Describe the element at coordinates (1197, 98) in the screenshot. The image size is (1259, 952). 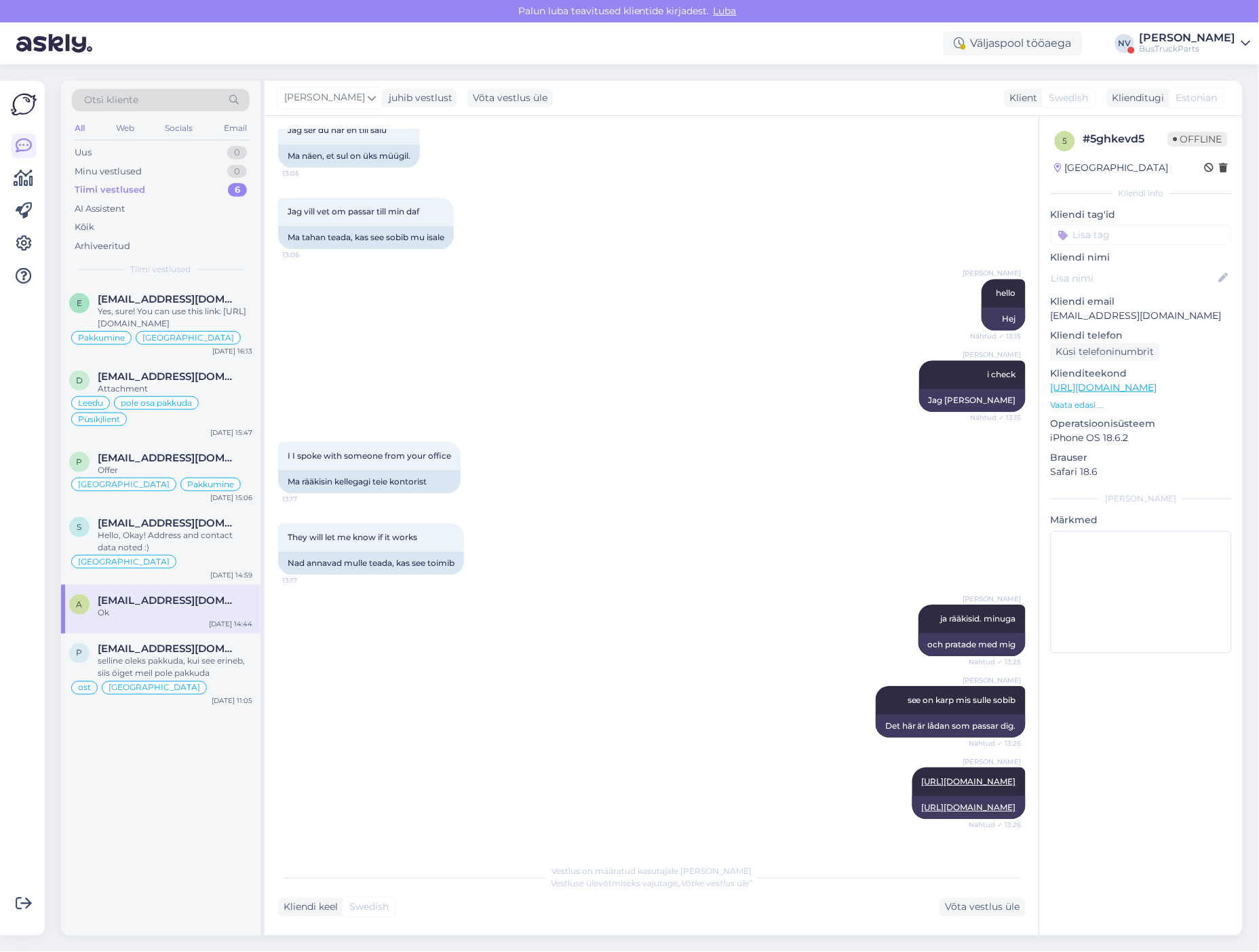
I see `span: Estonian` at that location.